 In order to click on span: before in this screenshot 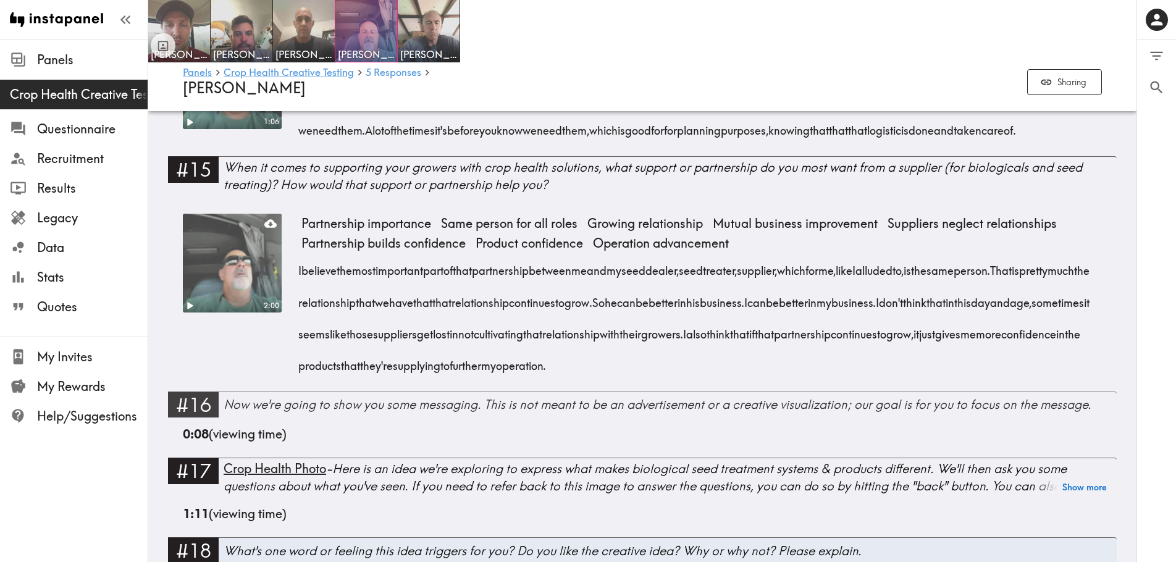, I will do `click(463, 126)`.